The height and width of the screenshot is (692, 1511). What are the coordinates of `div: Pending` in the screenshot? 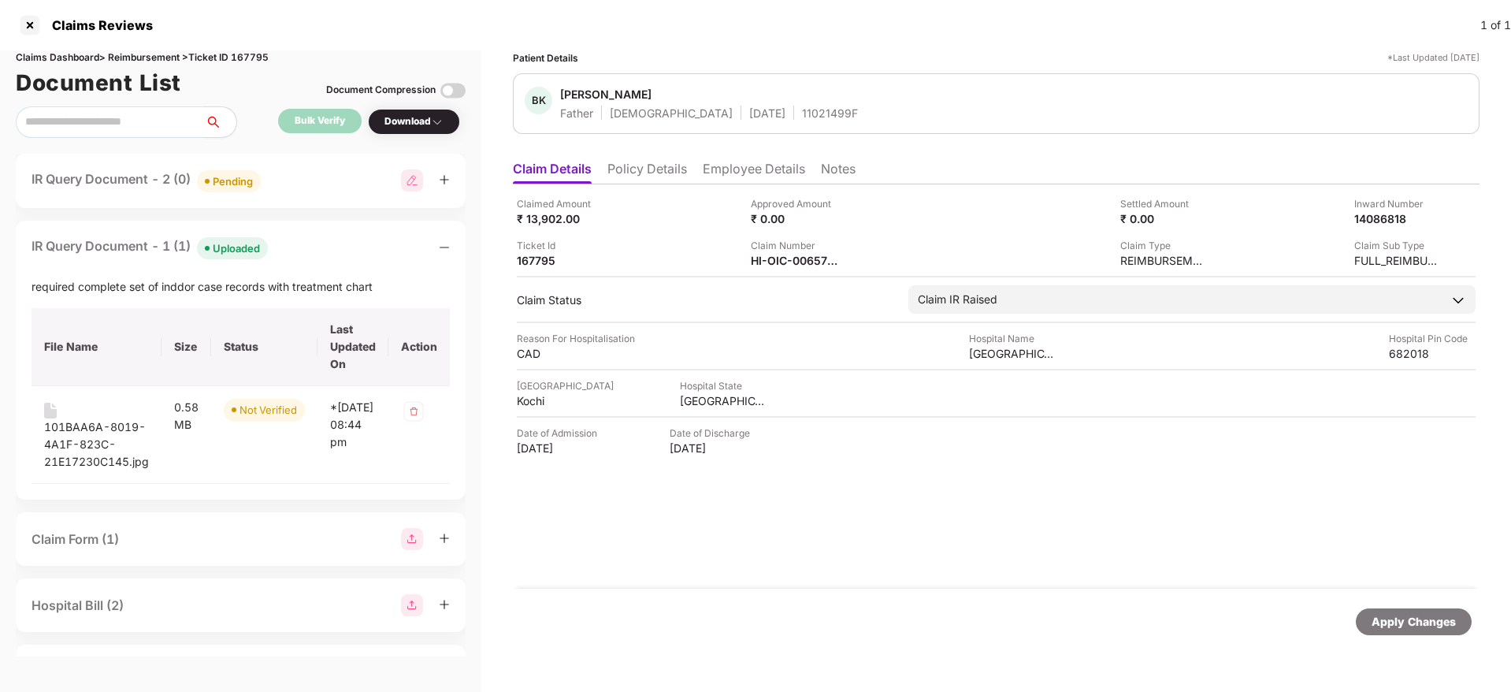 It's located at (232, 181).